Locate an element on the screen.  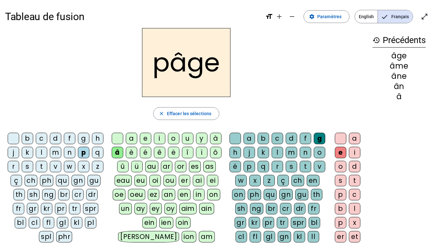
div: es is located at coordinates (195, 167).